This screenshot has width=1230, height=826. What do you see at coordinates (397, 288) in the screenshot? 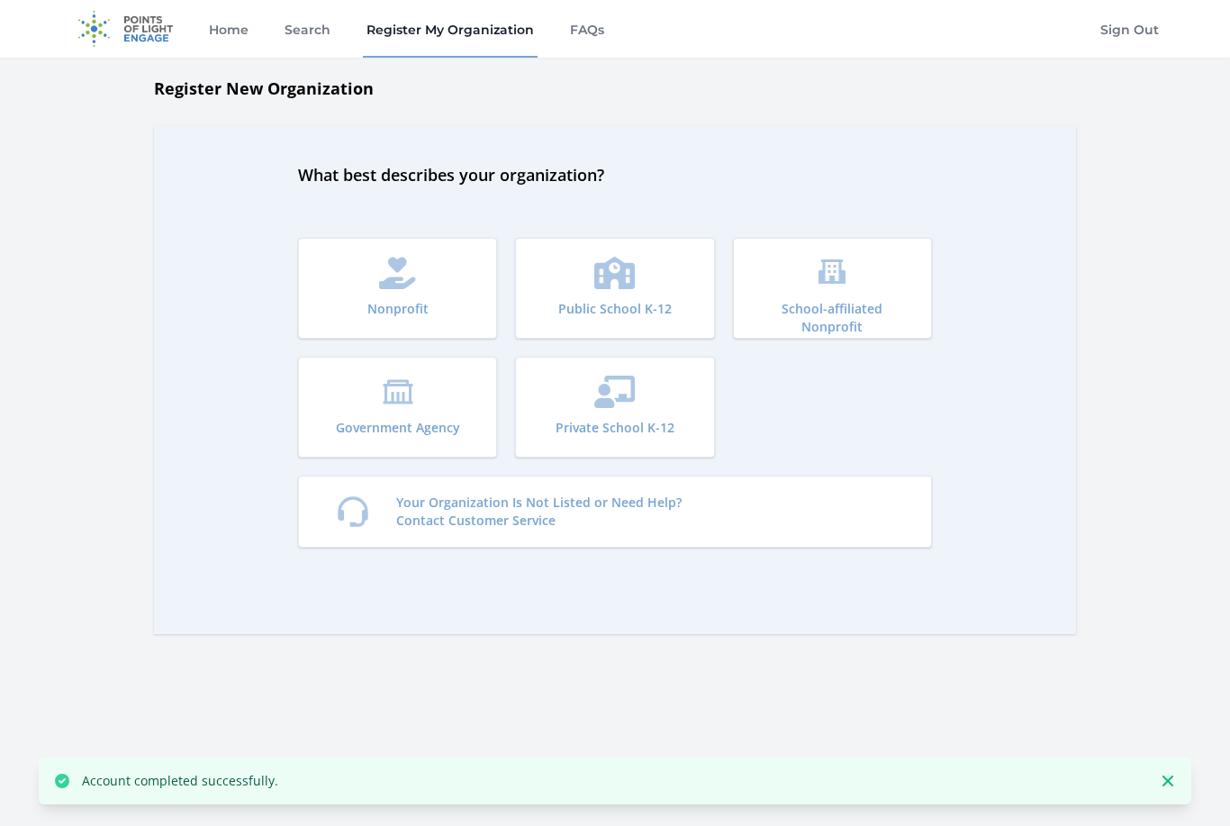
I see `button: Nonprofit` at bounding box center [397, 288].